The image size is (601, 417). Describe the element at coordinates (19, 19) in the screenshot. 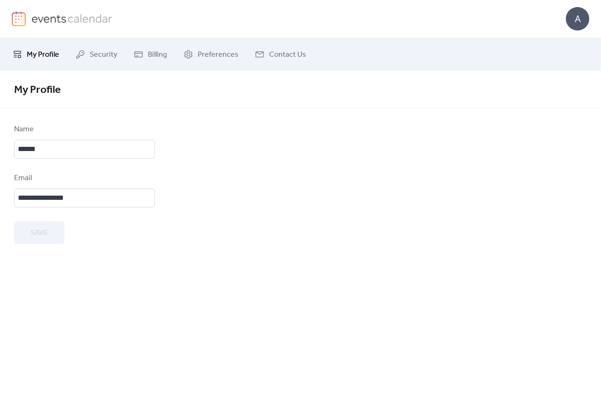

I see `img: logo` at that location.